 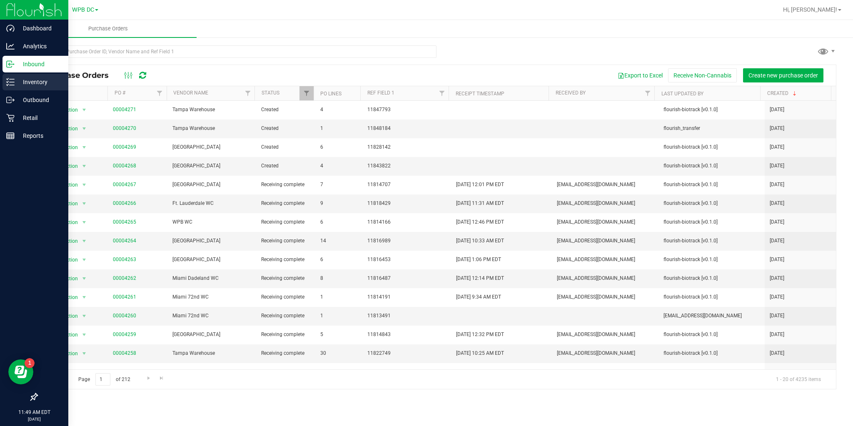 What do you see at coordinates (108, 29) in the screenshot?
I see `span: Purchase Orders` at bounding box center [108, 29].